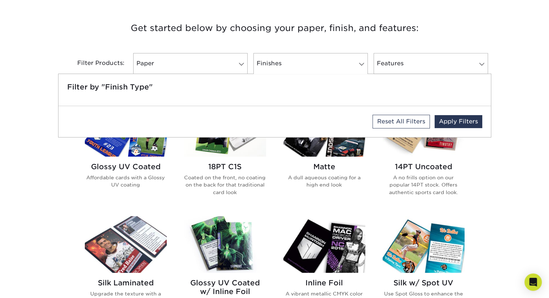  I want to click on h5: Filter by "Finish Type", so click(275, 87).